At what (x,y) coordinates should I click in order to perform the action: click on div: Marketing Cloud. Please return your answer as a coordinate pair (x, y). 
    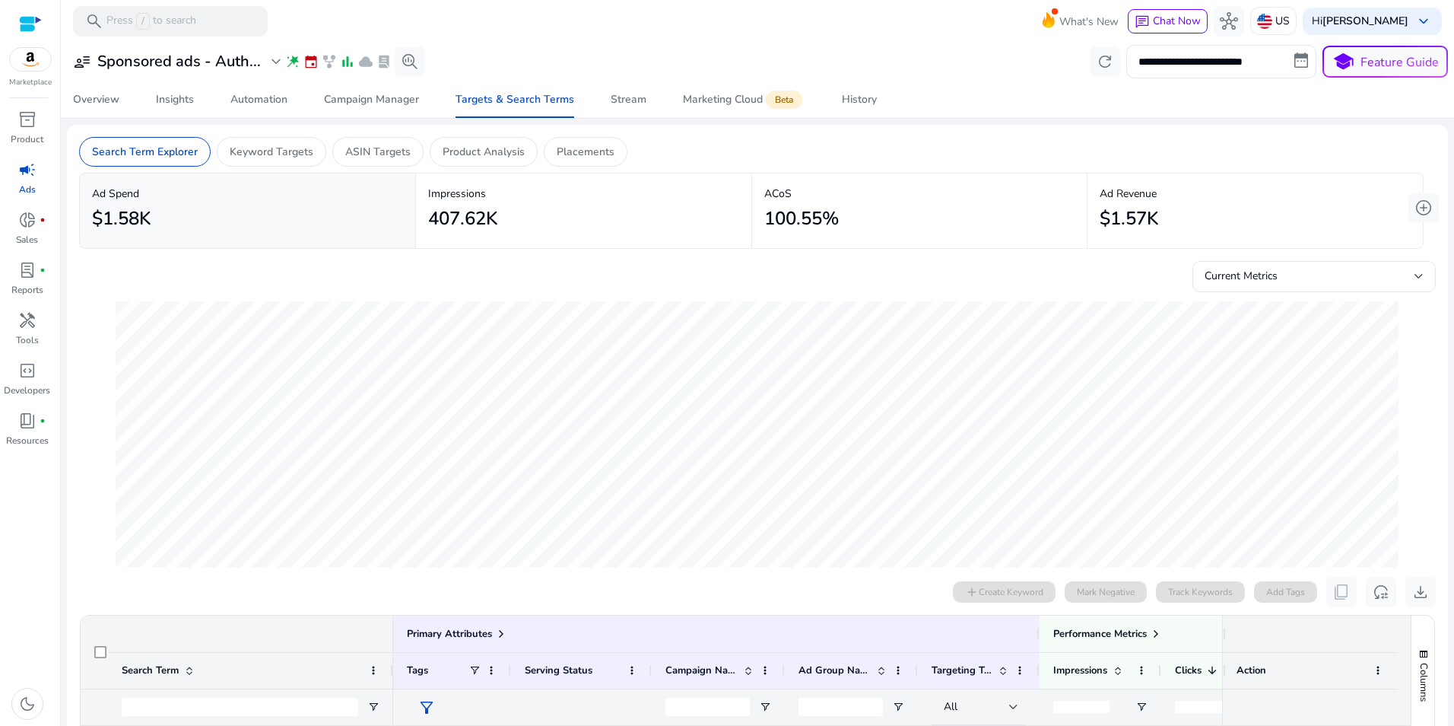
    Looking at the image, I should click on (744, 100).